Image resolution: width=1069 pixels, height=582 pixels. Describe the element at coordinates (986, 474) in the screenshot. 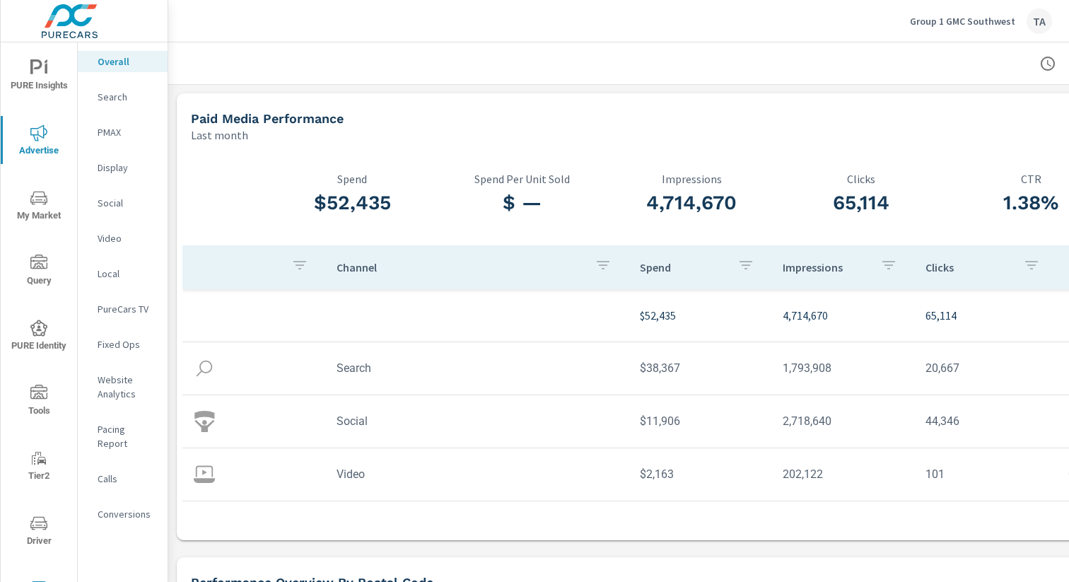

I see `td: 101` at that location.